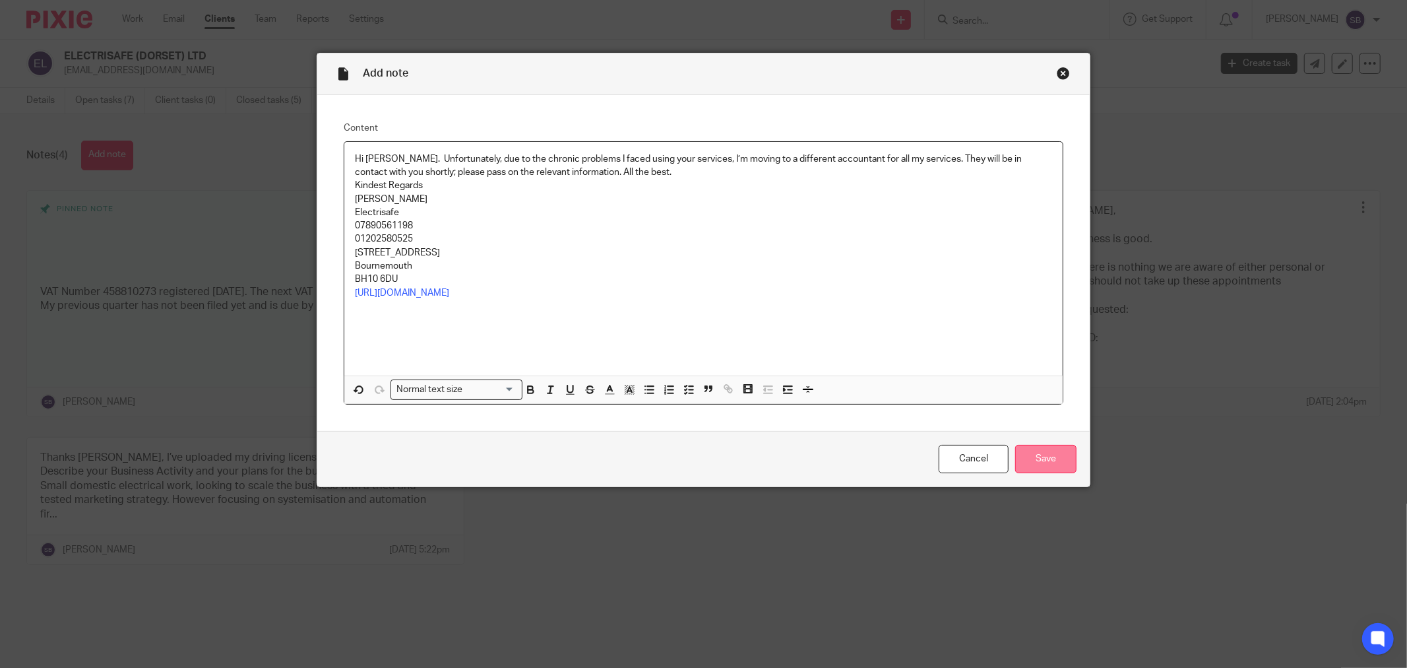 The width and height of the screenshot is (1407, 668). Describe the element at coordinates (703, 239) in the screenshot. I see `p: 01202580525` at that location.